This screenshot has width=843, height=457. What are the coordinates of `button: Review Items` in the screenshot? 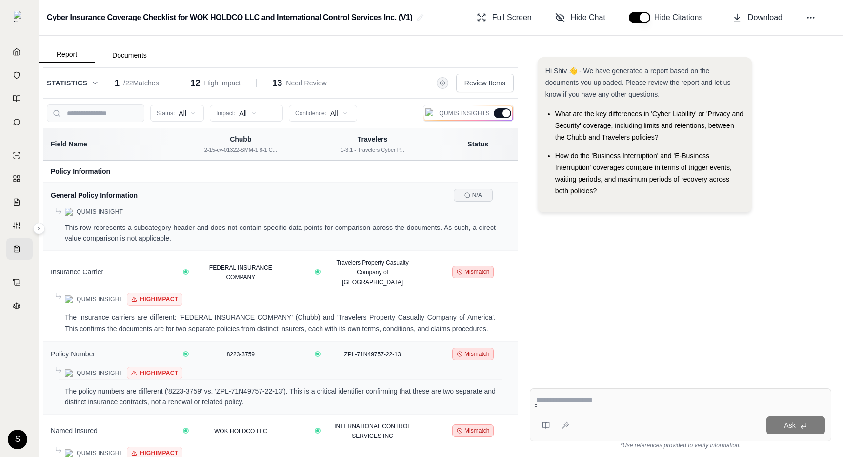 It's located at (485, 83).